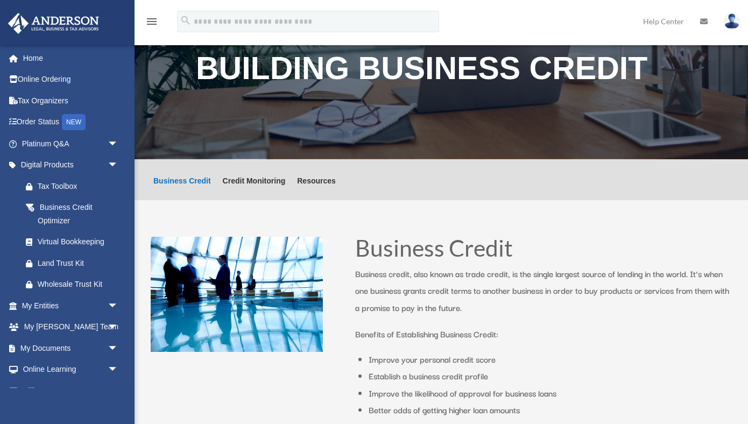 Image resolution: width=748 pixels, height=424 pixels. What do you see at coordinates (152, 23) in the screenshot?
I see `a: menu` at bounding box center [152, 23].